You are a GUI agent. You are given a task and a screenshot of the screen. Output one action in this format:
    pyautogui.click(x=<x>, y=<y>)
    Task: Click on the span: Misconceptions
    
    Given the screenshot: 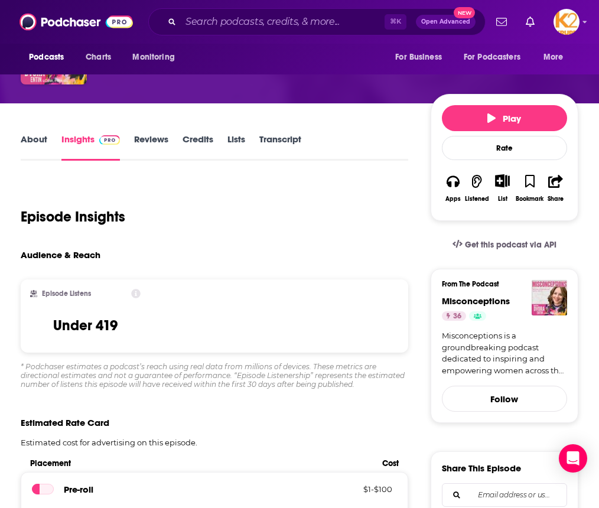 What is the action you would take?
    pyautogui.click(x=475, y=301)
    